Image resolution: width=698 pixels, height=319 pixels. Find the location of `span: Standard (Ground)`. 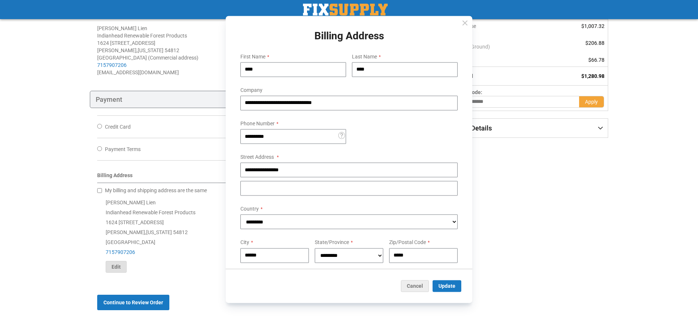

span: Standard (Ground) is located at coordinates (494, 47).